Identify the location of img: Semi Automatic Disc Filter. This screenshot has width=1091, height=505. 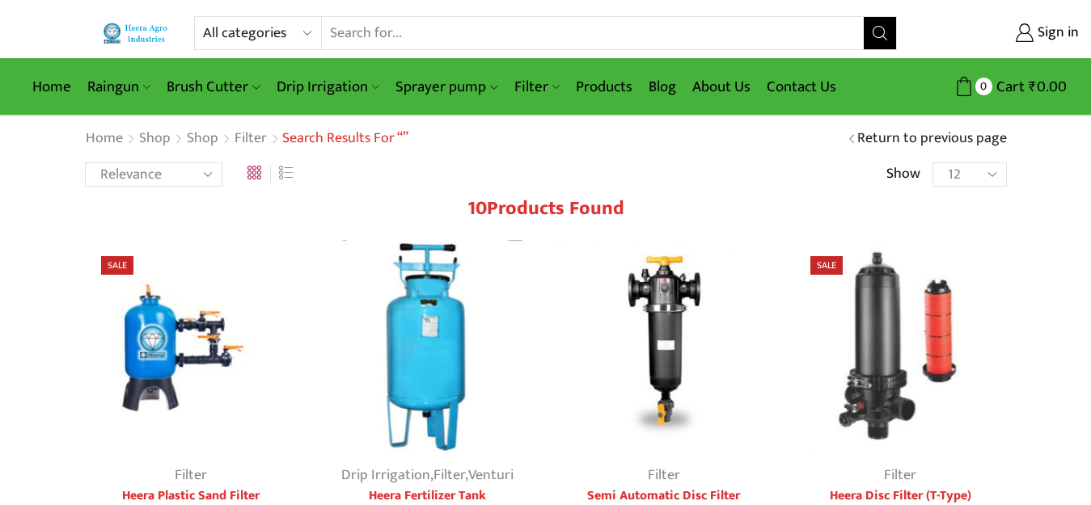
(664, 346).